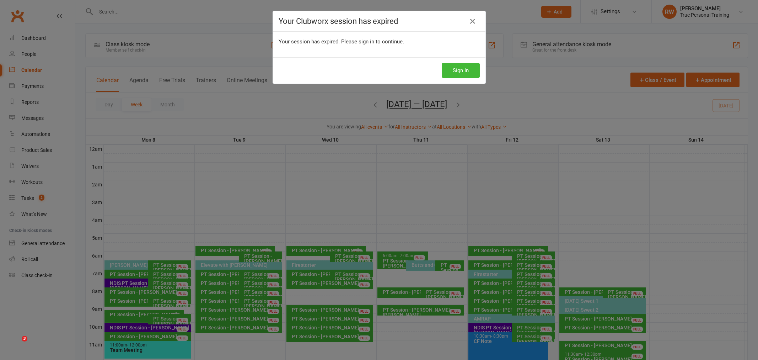 This screenshot has width=758, height=360. I want to click on a: Close, so click(473, 21).